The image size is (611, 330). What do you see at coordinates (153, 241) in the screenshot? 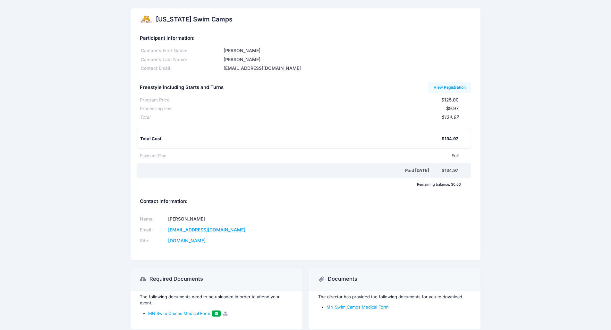
I see `td: Site:` at bounding box center [153, 241].